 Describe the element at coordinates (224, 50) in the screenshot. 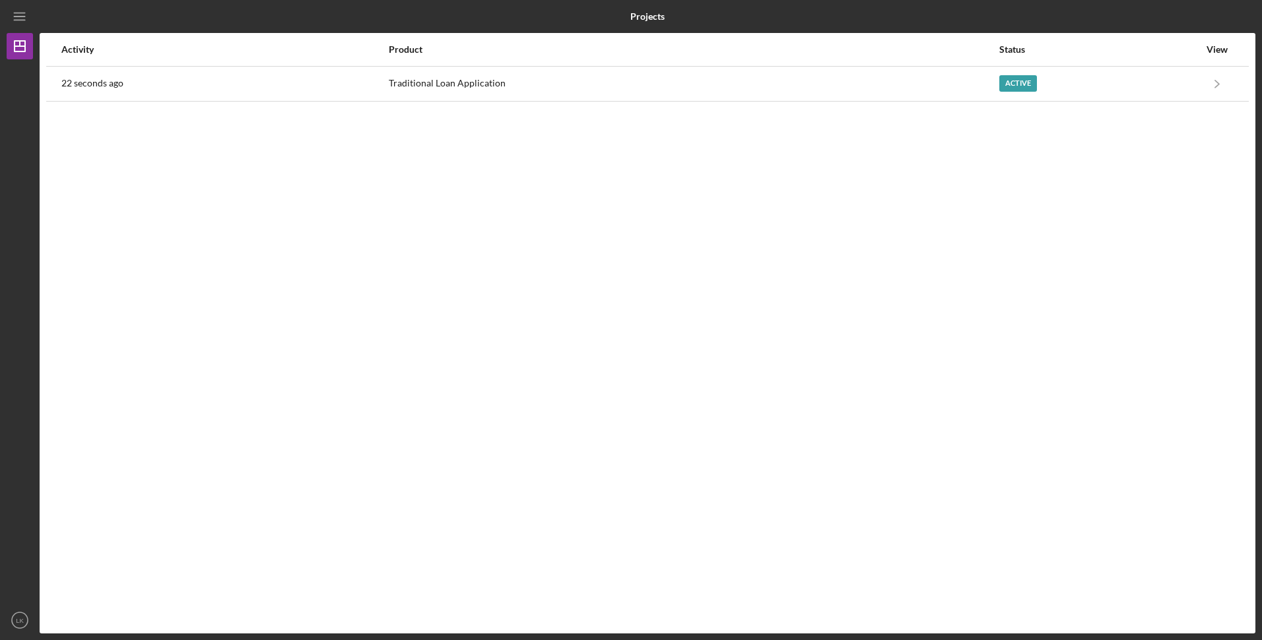

I see `div: Activity` at that location.